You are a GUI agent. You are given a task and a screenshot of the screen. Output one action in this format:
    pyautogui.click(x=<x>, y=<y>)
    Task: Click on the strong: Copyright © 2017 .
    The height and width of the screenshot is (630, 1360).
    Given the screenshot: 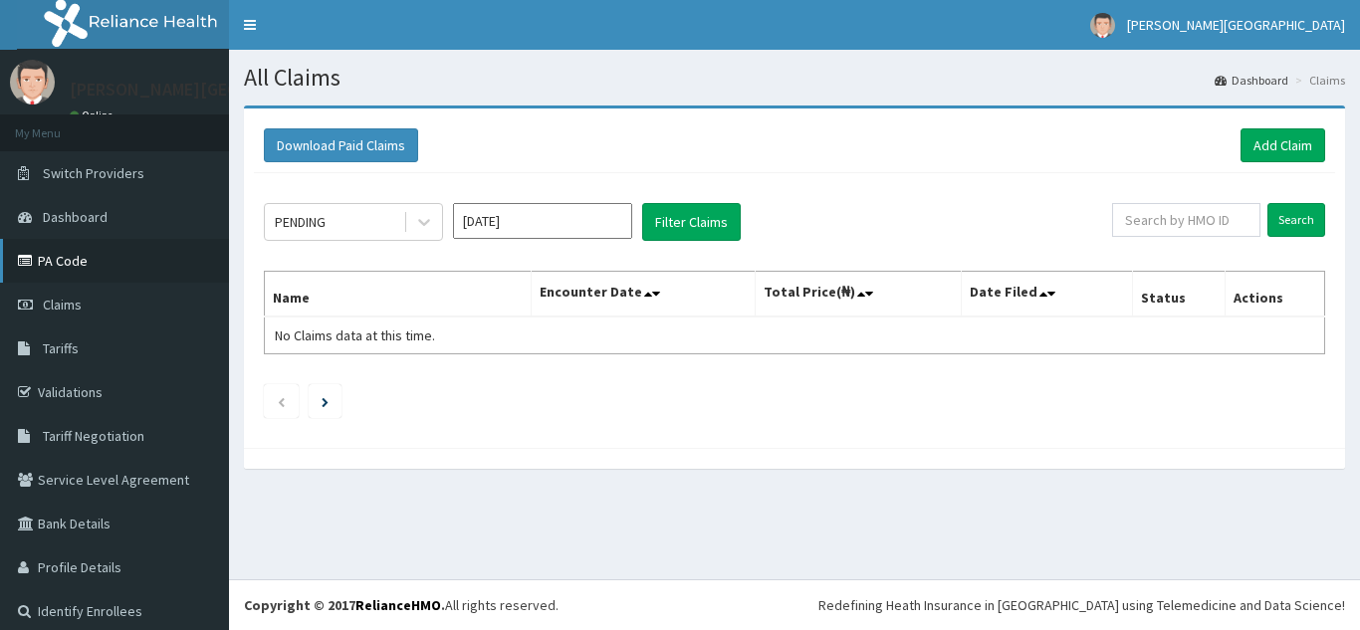 What is the action you would take?
    pyautogui.click(x=344, y=605)
    